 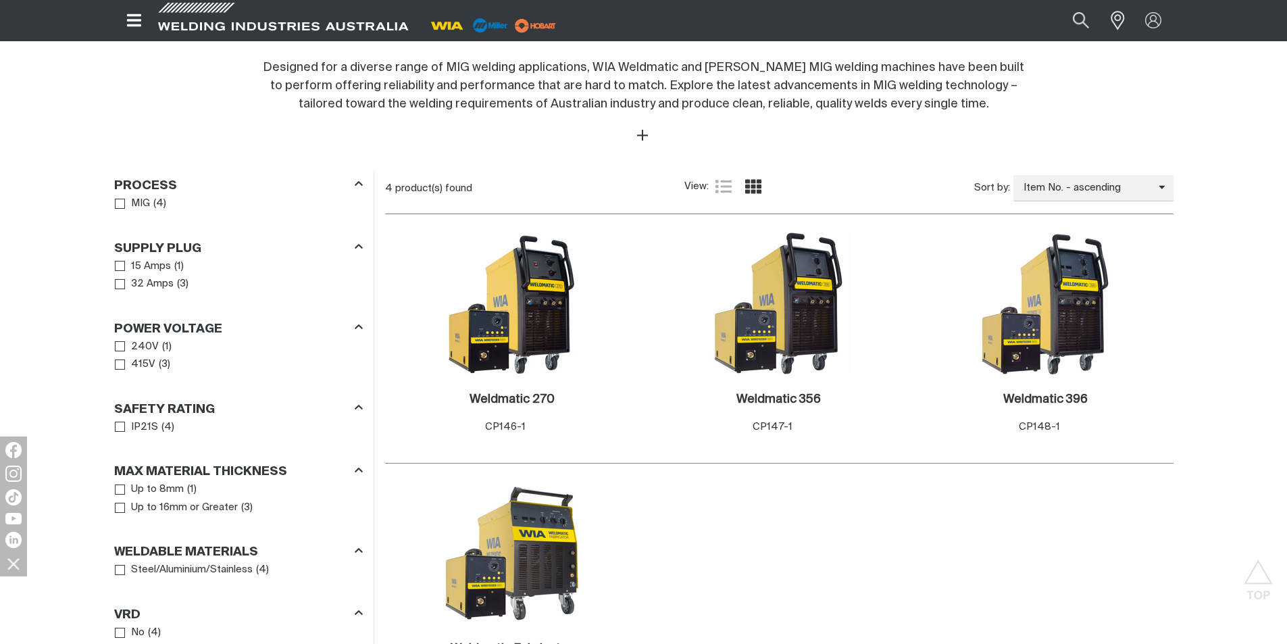 What do you see at coordinates (143, 266) in the screenshot?
I see `a: 15 Amps` at bounding box center [143, 266].